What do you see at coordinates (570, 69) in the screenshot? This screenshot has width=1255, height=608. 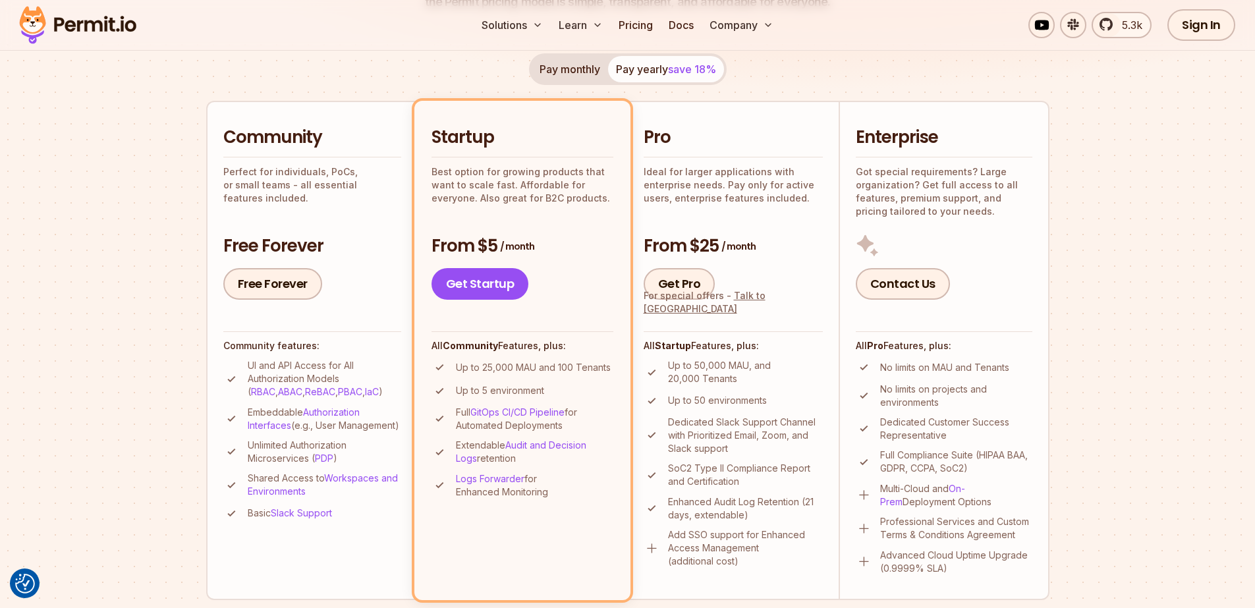 I see `button: Pay monthly` at bounding box center [570, 69].